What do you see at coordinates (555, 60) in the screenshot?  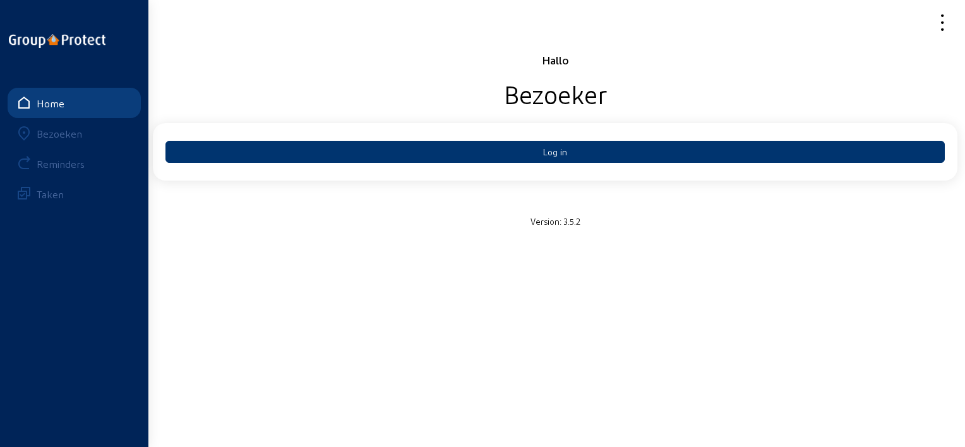 I see `div: Hallo` at bounding box center [555, 60].